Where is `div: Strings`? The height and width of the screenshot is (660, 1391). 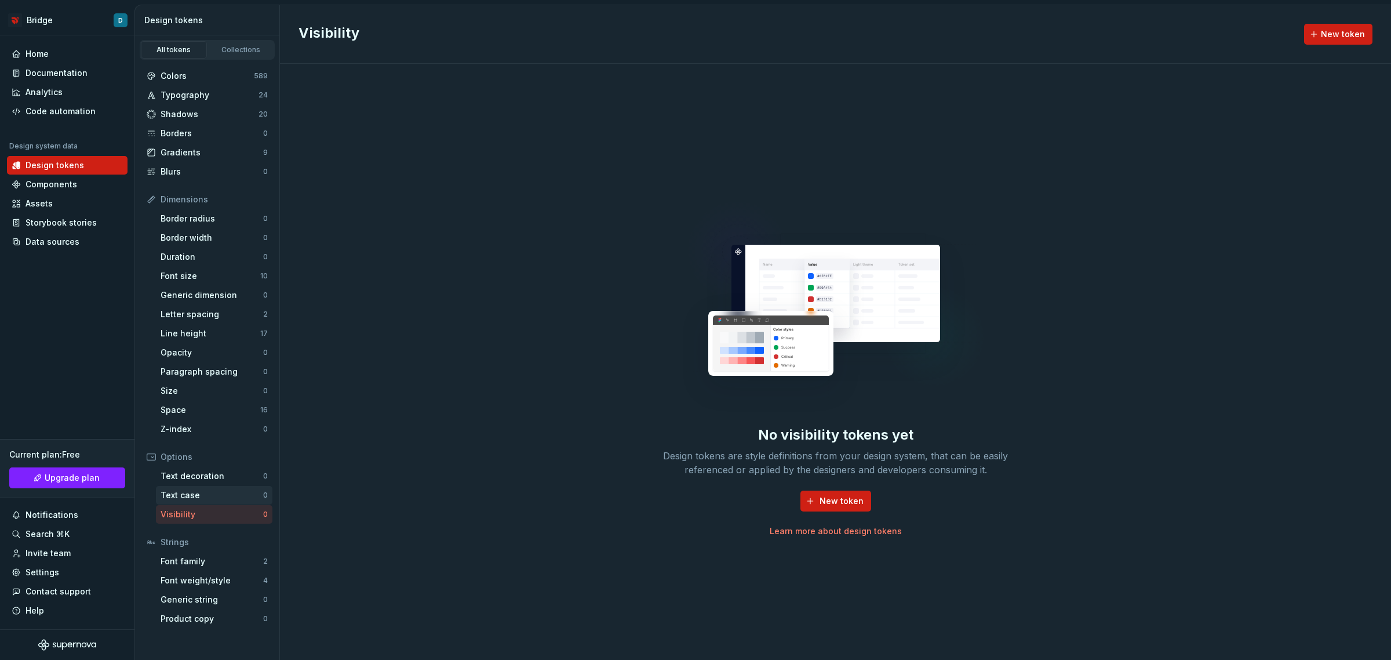
div: Strings is located at coordinates (214, 542).